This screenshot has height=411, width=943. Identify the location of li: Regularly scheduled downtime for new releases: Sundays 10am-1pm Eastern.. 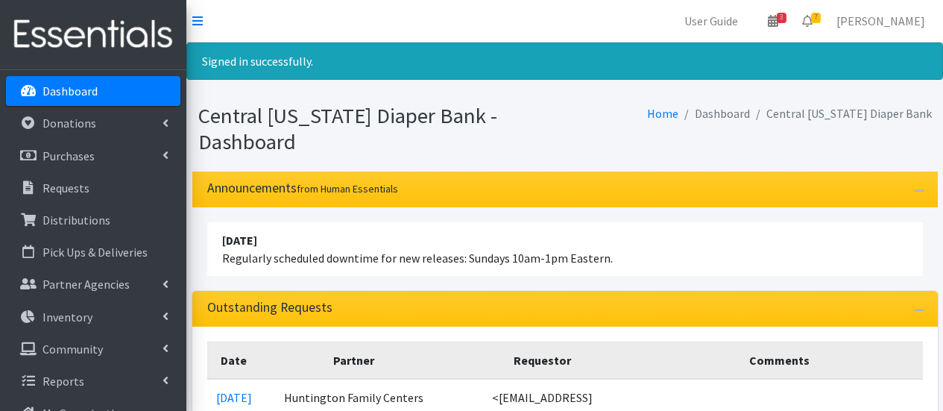
(565, 249).